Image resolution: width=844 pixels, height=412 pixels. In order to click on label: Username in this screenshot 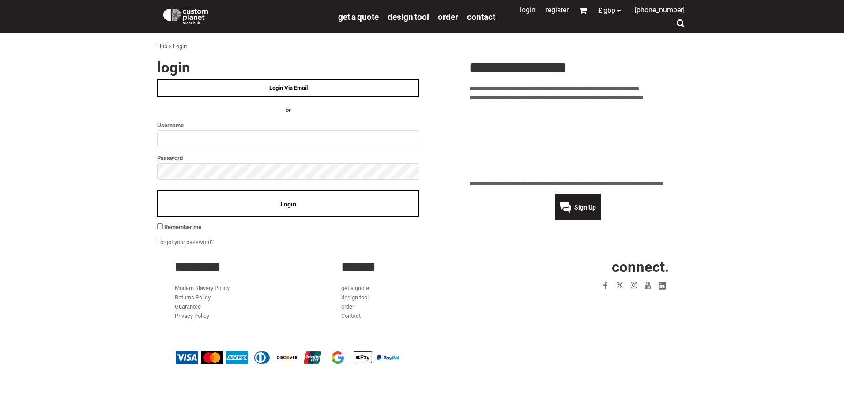, I will do `click(288, 125)`.